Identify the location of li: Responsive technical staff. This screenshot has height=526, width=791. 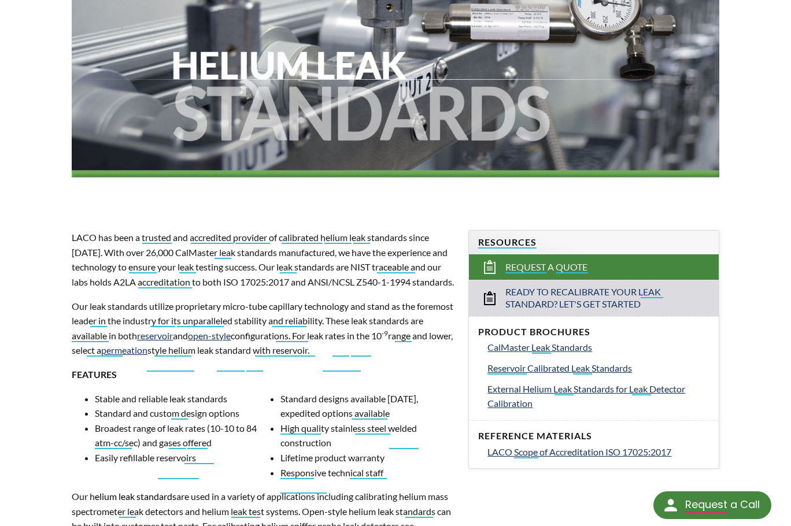
(367, 473).